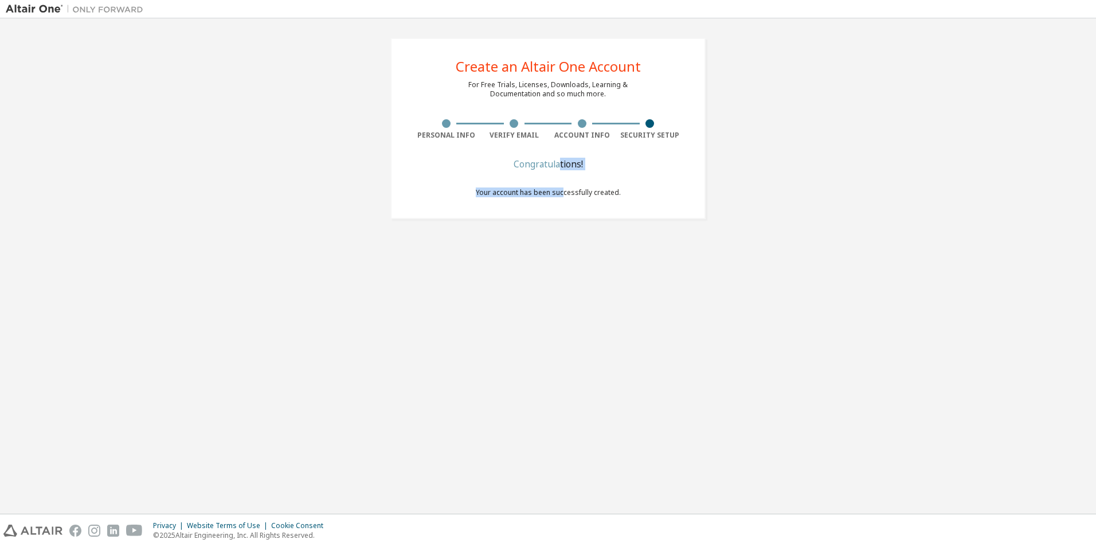 The image size is (1096, 547). Describe the element at coordinates (75, 530) in the screenshot. I see `img: facebook.svg` at that location.